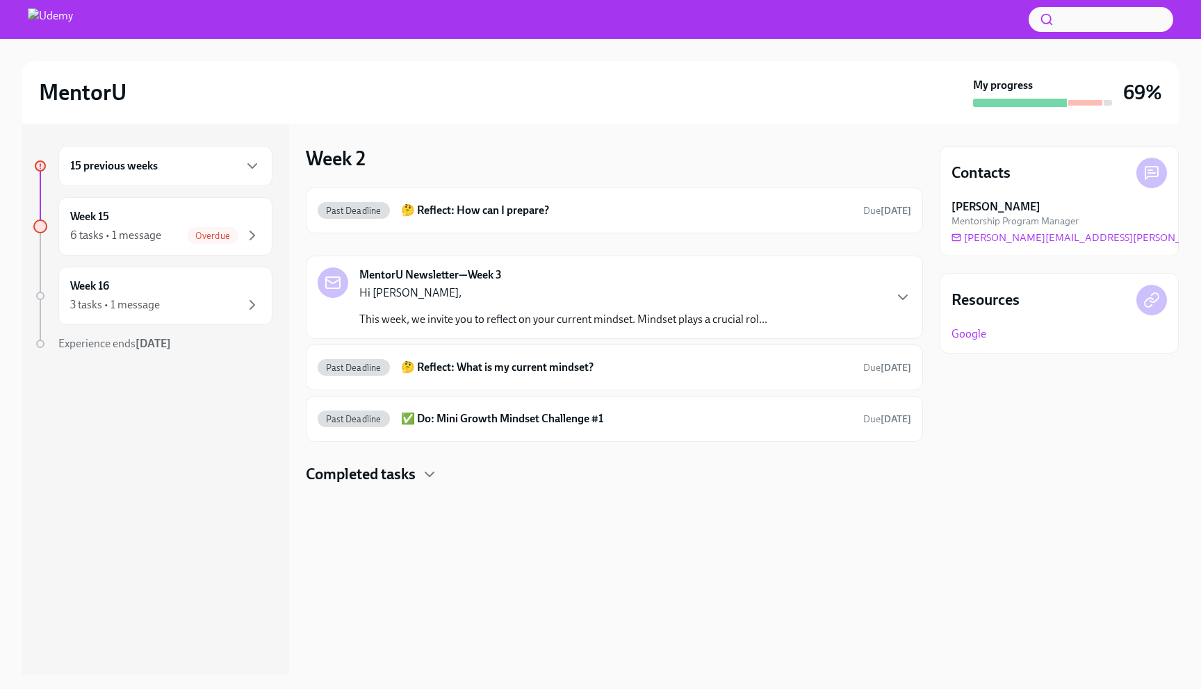  Describe the element at coordinates (115, 343) in the screenshot. I see `span: Experience ends` at that location.